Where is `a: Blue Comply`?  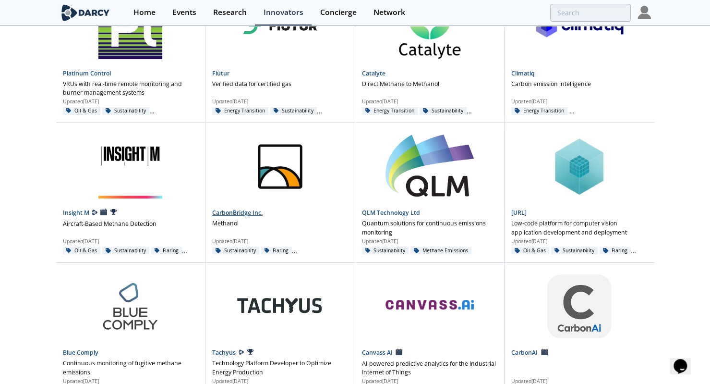
a: Blue Comply is located at coordinates (81, 352).